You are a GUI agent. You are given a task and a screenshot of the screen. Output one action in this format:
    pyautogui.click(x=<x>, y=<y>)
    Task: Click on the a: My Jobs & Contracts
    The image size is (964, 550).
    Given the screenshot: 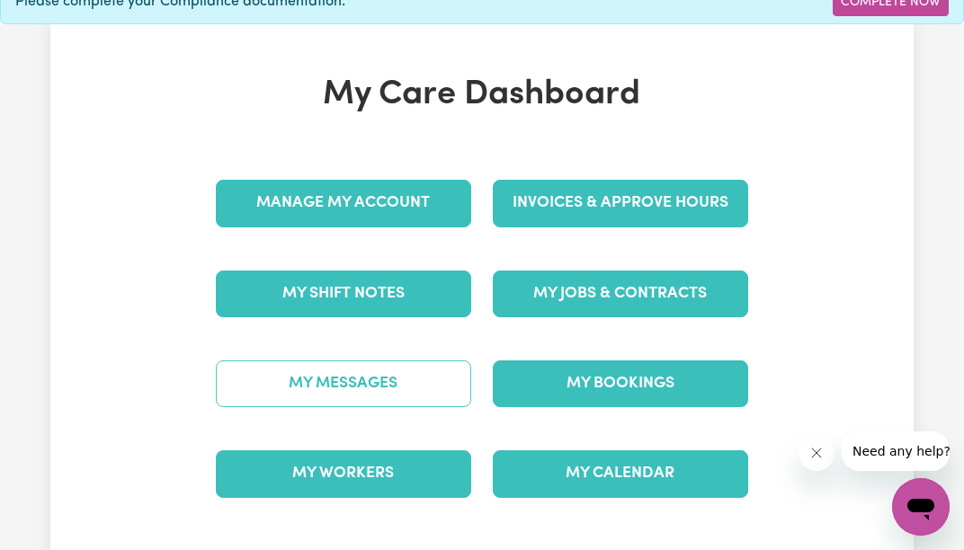 What is the action you would take?
    pyautogui.click(x=620, y=294)
    